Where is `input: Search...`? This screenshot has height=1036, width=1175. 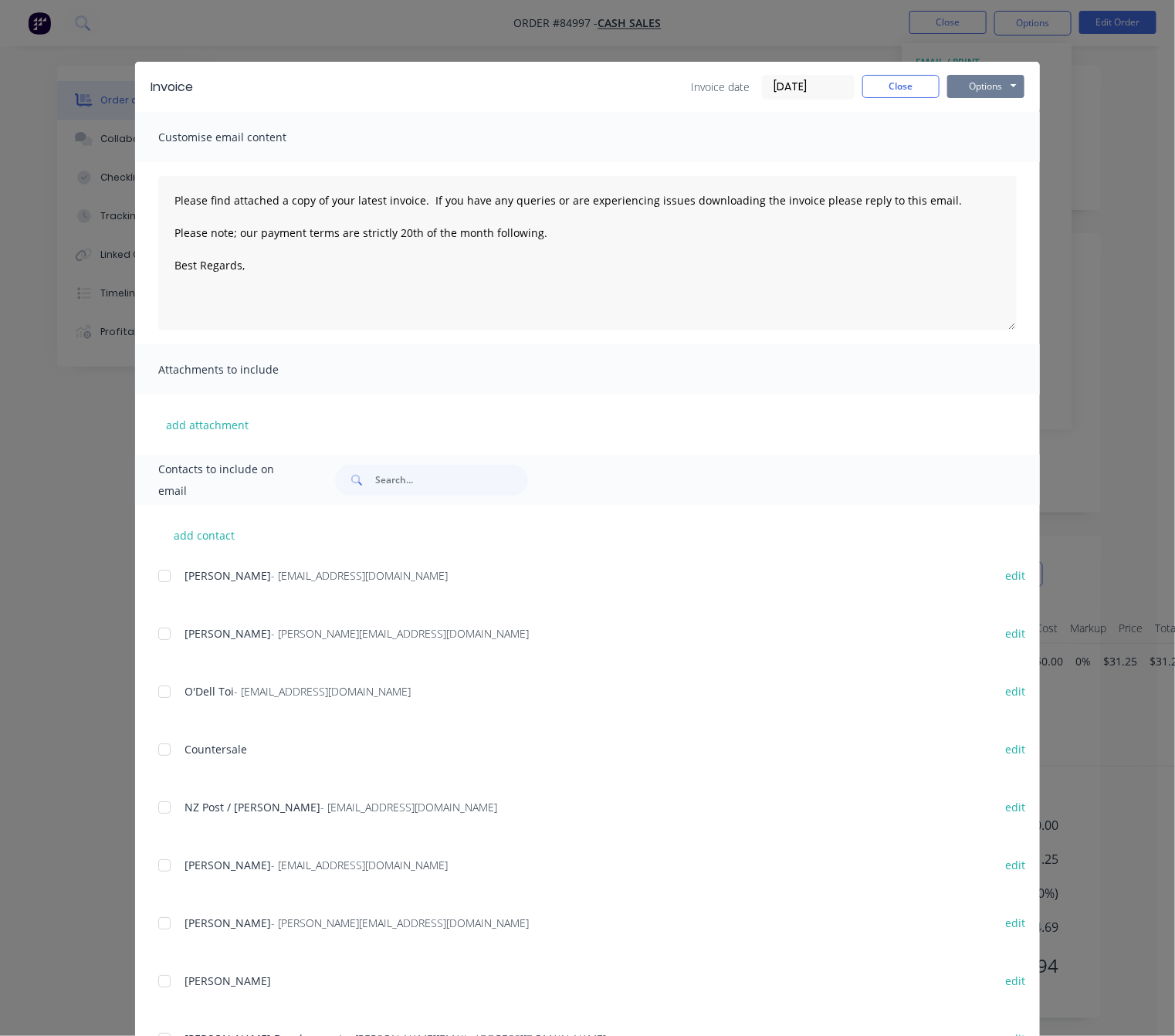 input: Search... is located at coordinates (452, 480).